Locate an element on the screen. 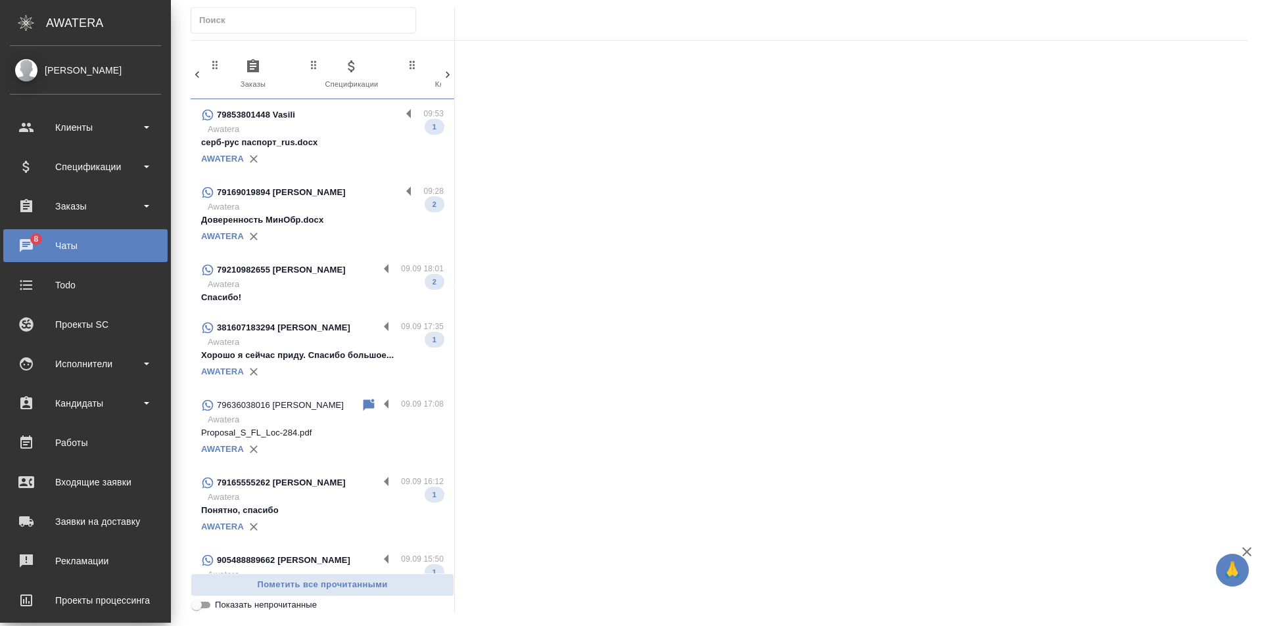 This screenshot has width=1262, height=626. a: Заявки на доставку is located at coordinates (85, 522).